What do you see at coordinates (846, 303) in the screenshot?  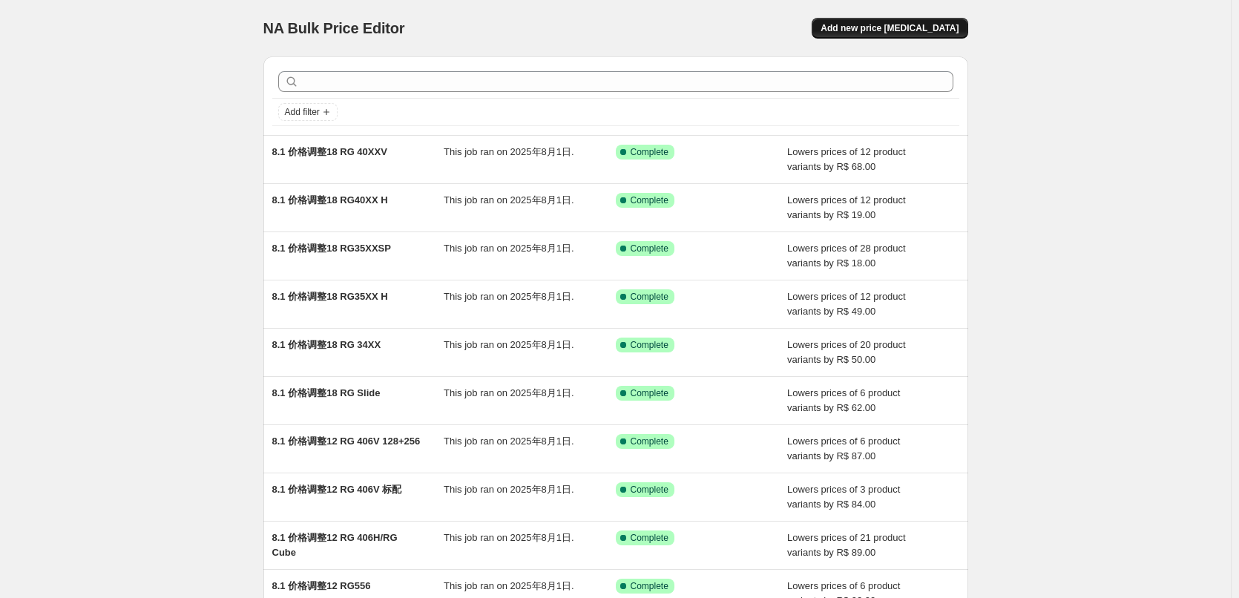 I see `span: Lowers prices of 12 product variants by R$ 49.00` at bounding box center [846, 303].